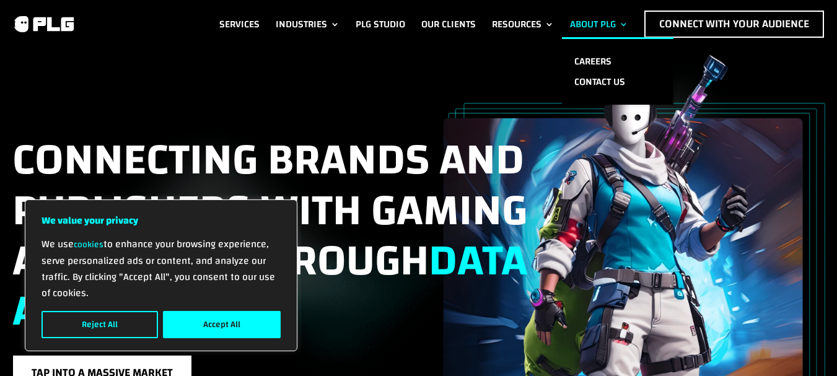  What do you see at coordinates (270, 235) in the screenshot?
I see `span: Connecting brands and publishers with gaming audiences through` at bounding box center [270, 235].